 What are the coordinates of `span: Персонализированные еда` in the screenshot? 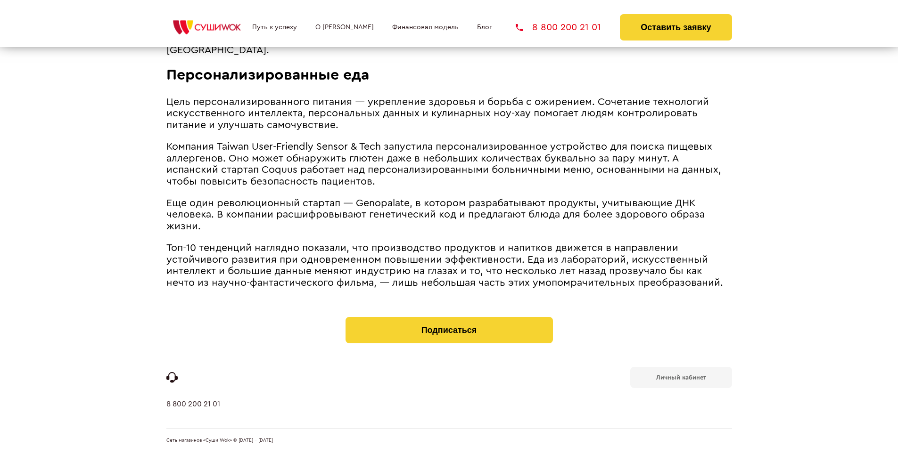 It's located at (268, 75).